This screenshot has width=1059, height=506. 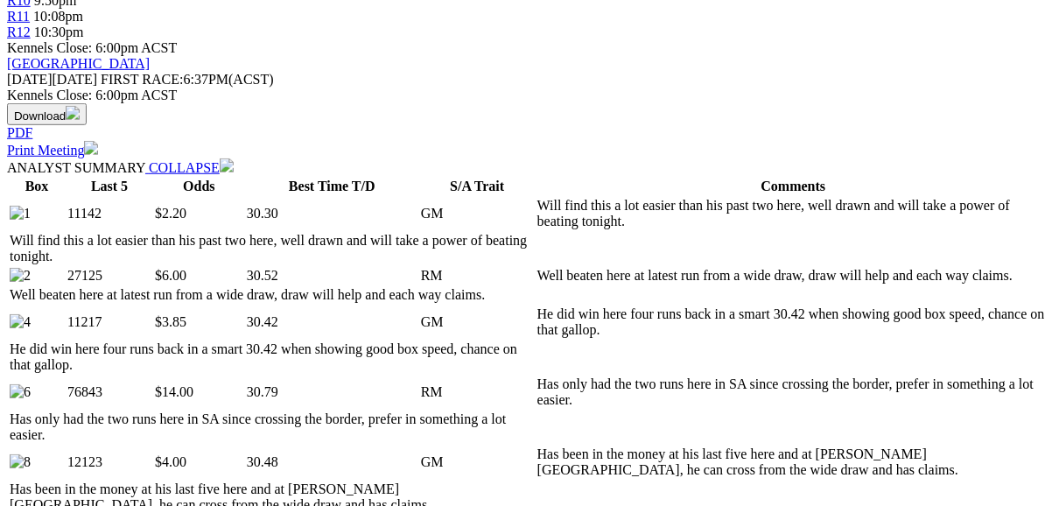 I want to click on button: Download, so click(x=46, y=114).